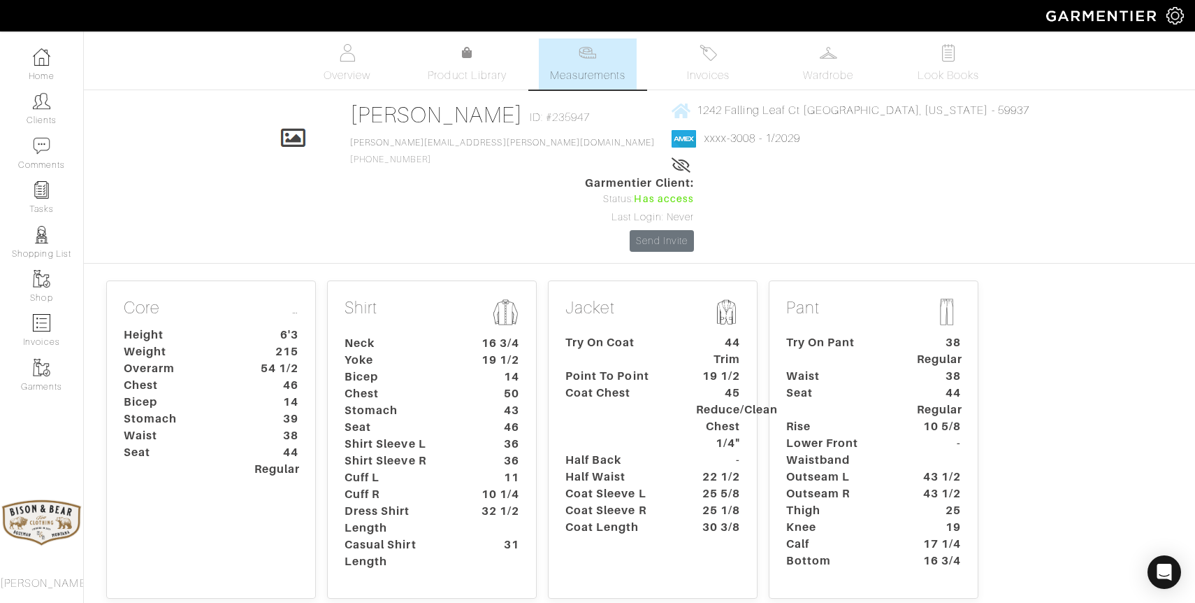 This screenshot has height=603, width=1195. I want to click on dt: 16 3/4, so click(939, 561).